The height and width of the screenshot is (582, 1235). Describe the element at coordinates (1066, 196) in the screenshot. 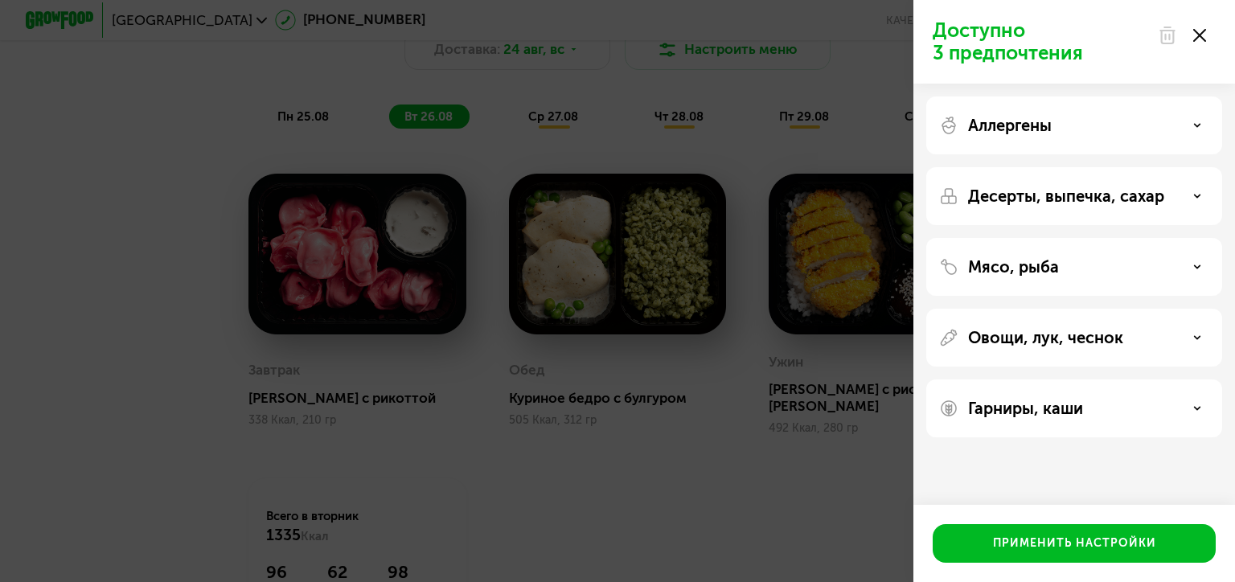

I see `p: Десерты, выпечка, сахар` at that location.